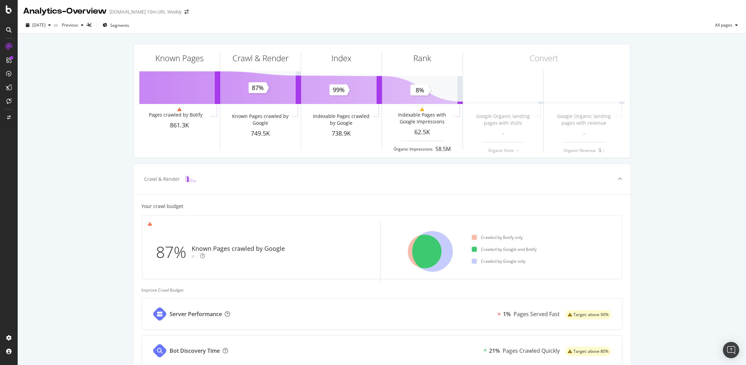  What do you see at coordinates (69, 25) in the screenshot?
I see `span: Previous` at bounding box center [69, 25].